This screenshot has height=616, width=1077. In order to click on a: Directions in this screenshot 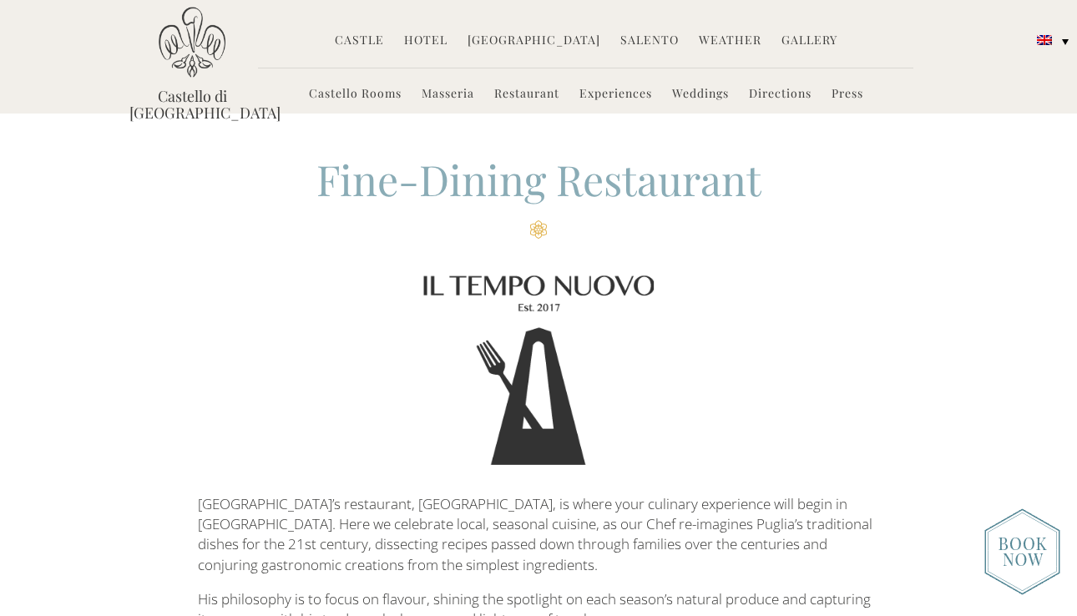, I will do `click(780, 94)`.